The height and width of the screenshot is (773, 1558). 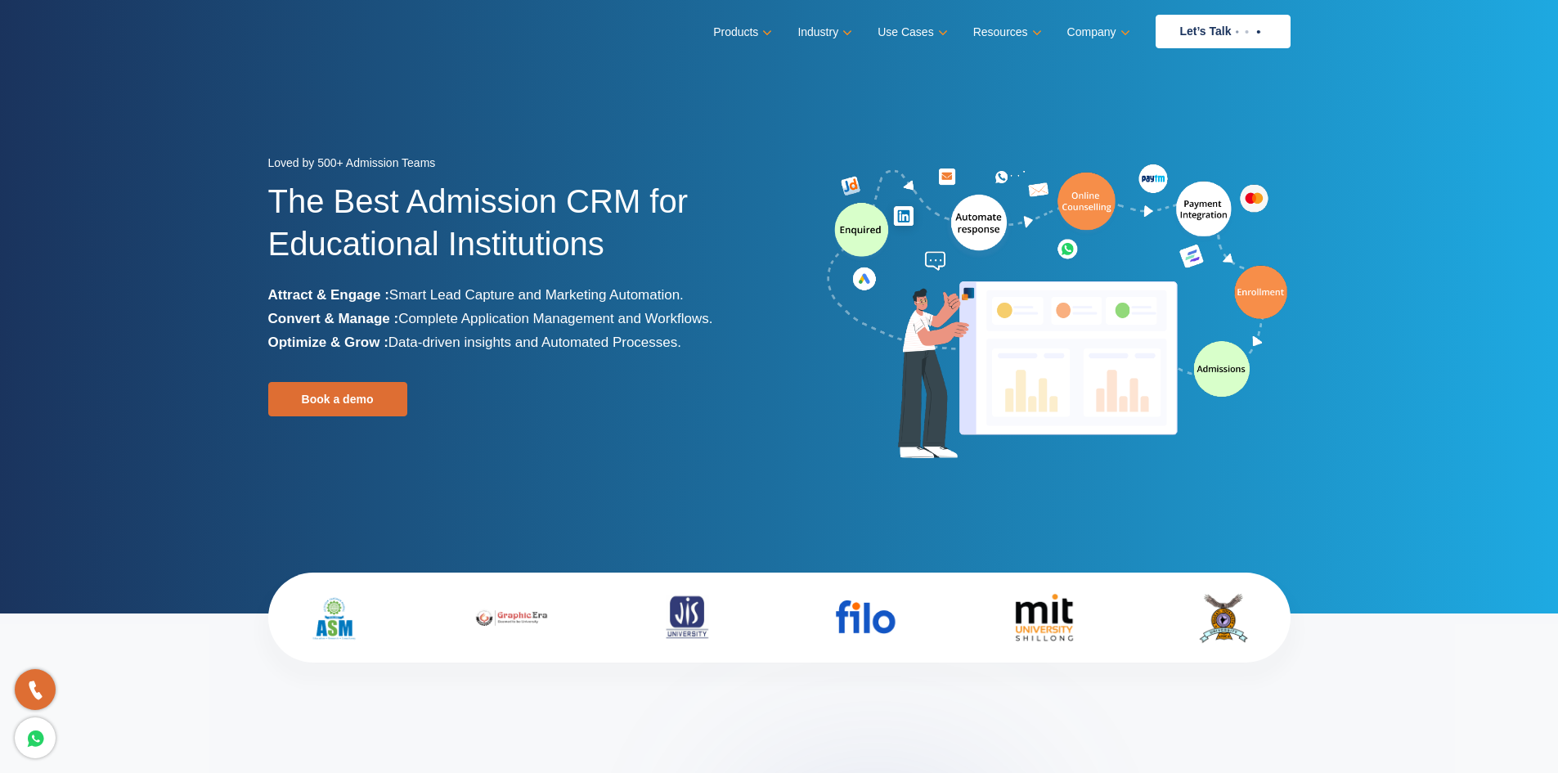 What do you see at coordinates (329, 294) in the screenshot?
I see `b: Attract & Engage :` at bounding box center [329, 294].